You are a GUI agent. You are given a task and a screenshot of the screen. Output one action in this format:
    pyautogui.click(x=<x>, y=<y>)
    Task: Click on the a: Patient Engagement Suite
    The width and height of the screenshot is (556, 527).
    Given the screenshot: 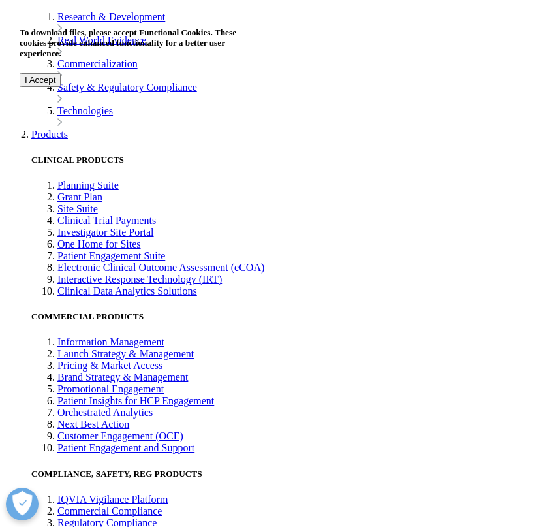 What is the action you would take?
    pyautogui.click(x=111, y=255)
    